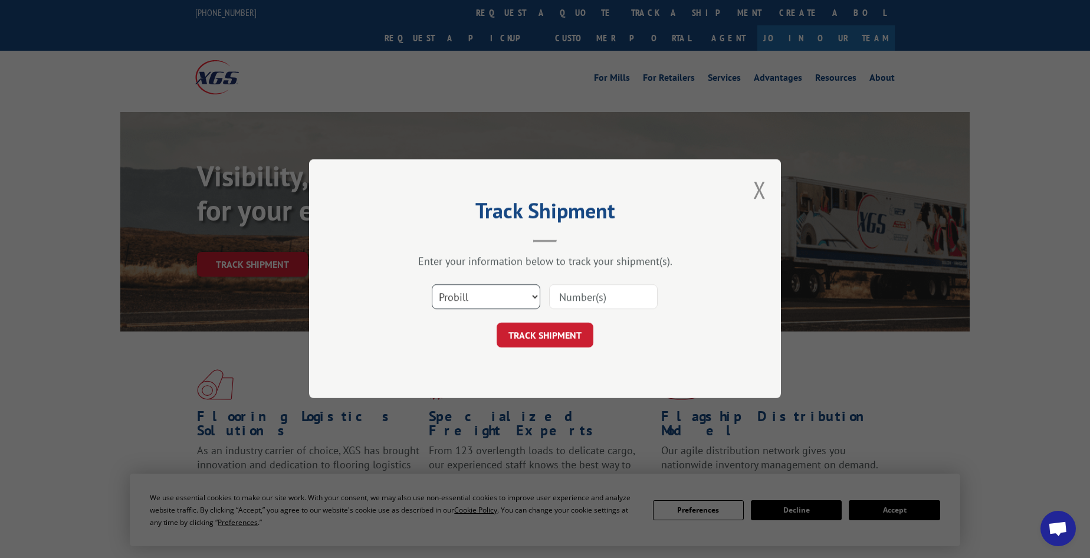 The image size is (1090, 558). Describe the element at coordinates (545, 336) in the screenshot. I see `button: TRACK SHIPMENT` at that location.